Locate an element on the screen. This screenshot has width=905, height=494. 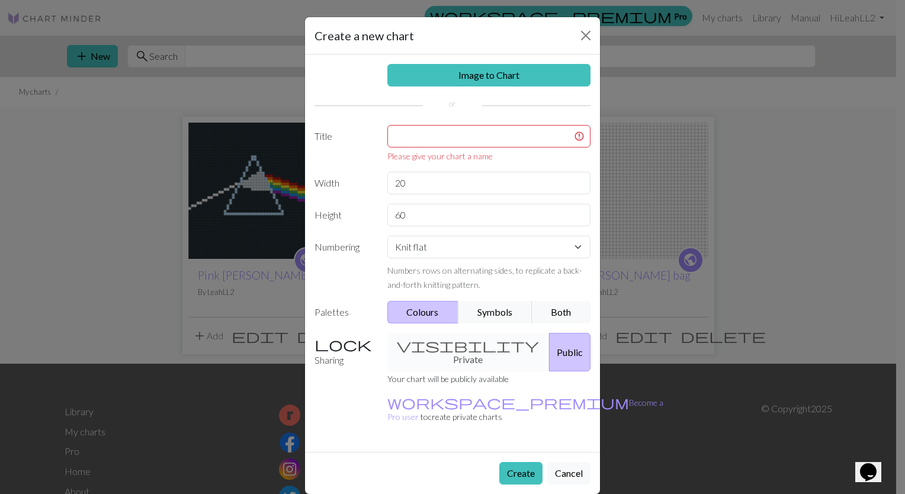
a: Image to Chart is located at coordinates (489, 75).